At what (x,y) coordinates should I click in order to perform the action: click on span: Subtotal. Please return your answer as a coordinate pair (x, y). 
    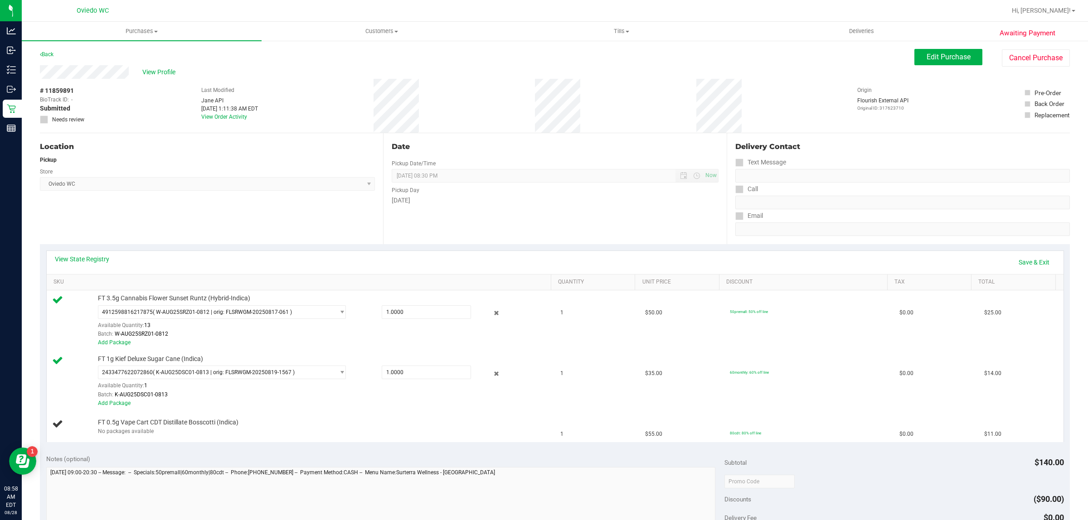
    Looking at the image, I should click on (735, 463).